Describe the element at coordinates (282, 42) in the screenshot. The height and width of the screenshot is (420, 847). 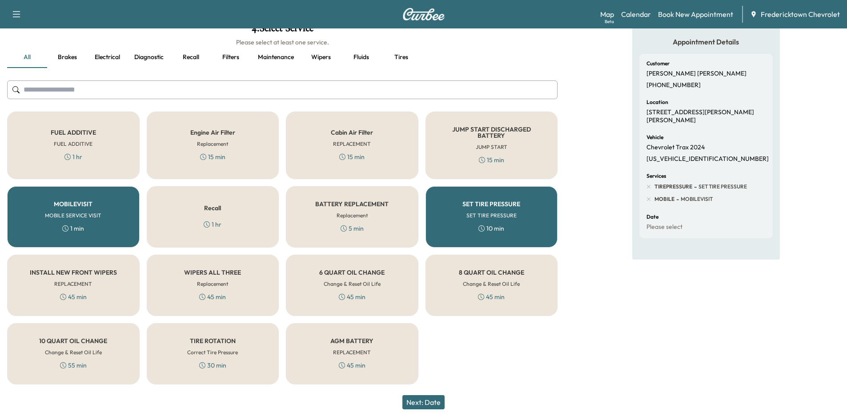
I see `h6: Please select at least one service.` at that location.